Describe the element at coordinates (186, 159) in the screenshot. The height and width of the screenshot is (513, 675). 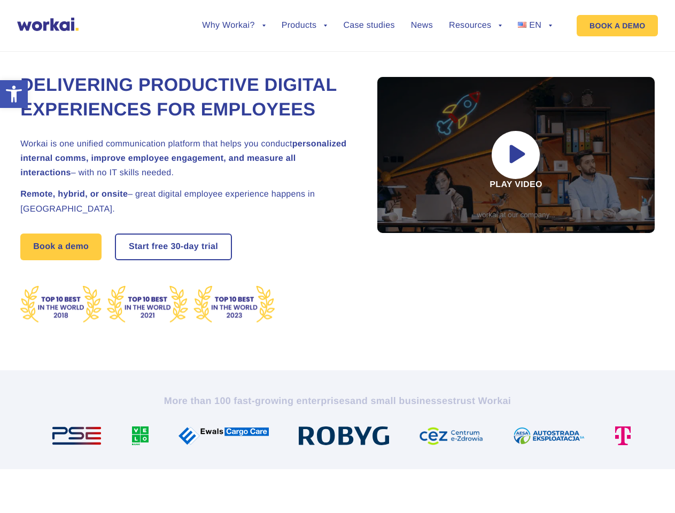
I see `h2: Workai is one unified communication platform that helps you conduct – with no IT skills needed.` at that location.